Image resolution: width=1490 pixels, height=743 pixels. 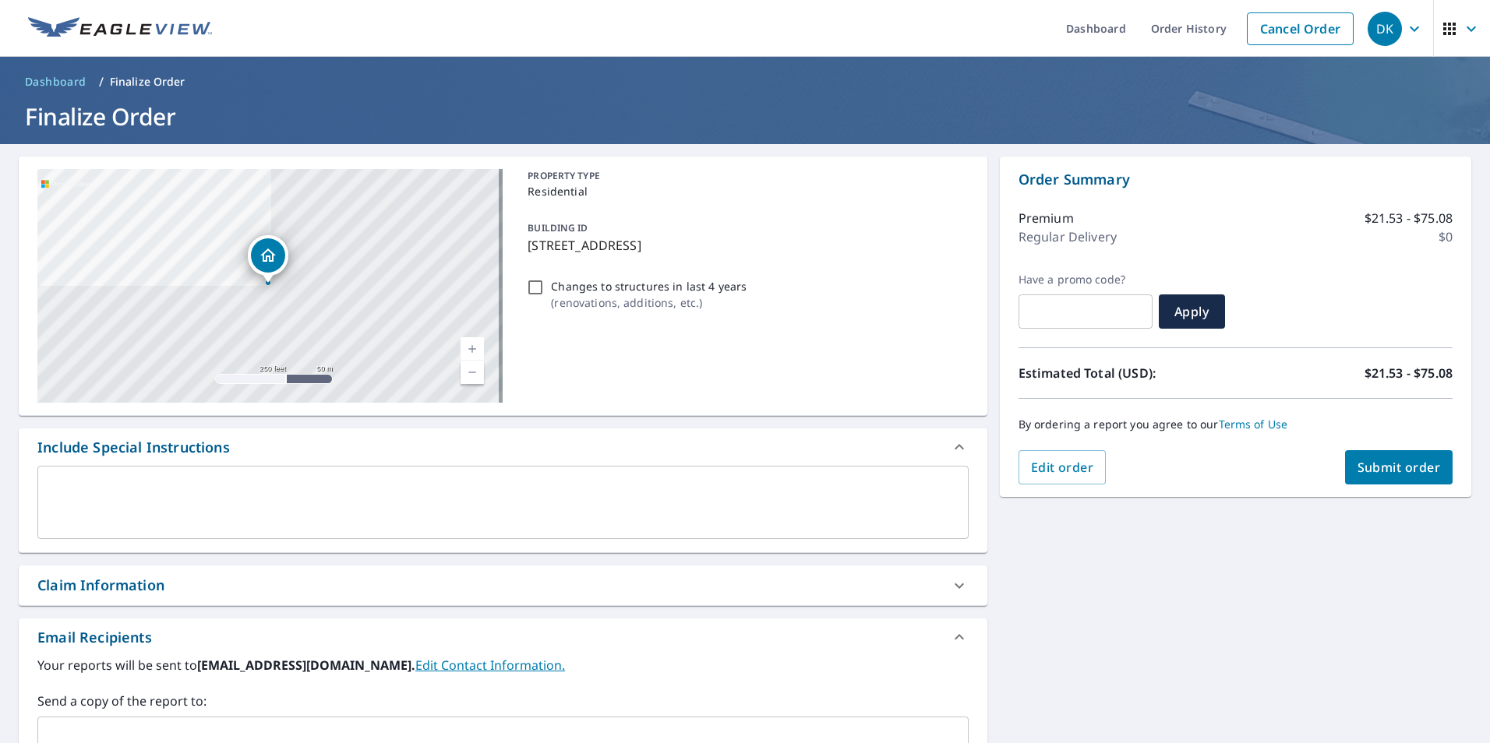 What do you see at coordinates (1235, 179) in the screenshot?
I see `p: Order Summary` at bounding box center [1235, 179].